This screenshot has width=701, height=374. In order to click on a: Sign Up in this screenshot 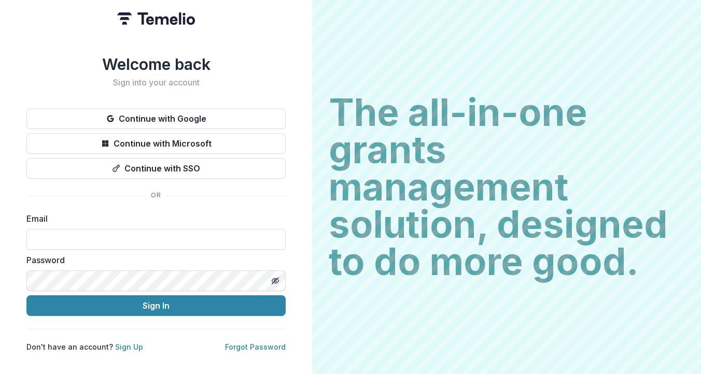, I will do `click(129, 347)`.